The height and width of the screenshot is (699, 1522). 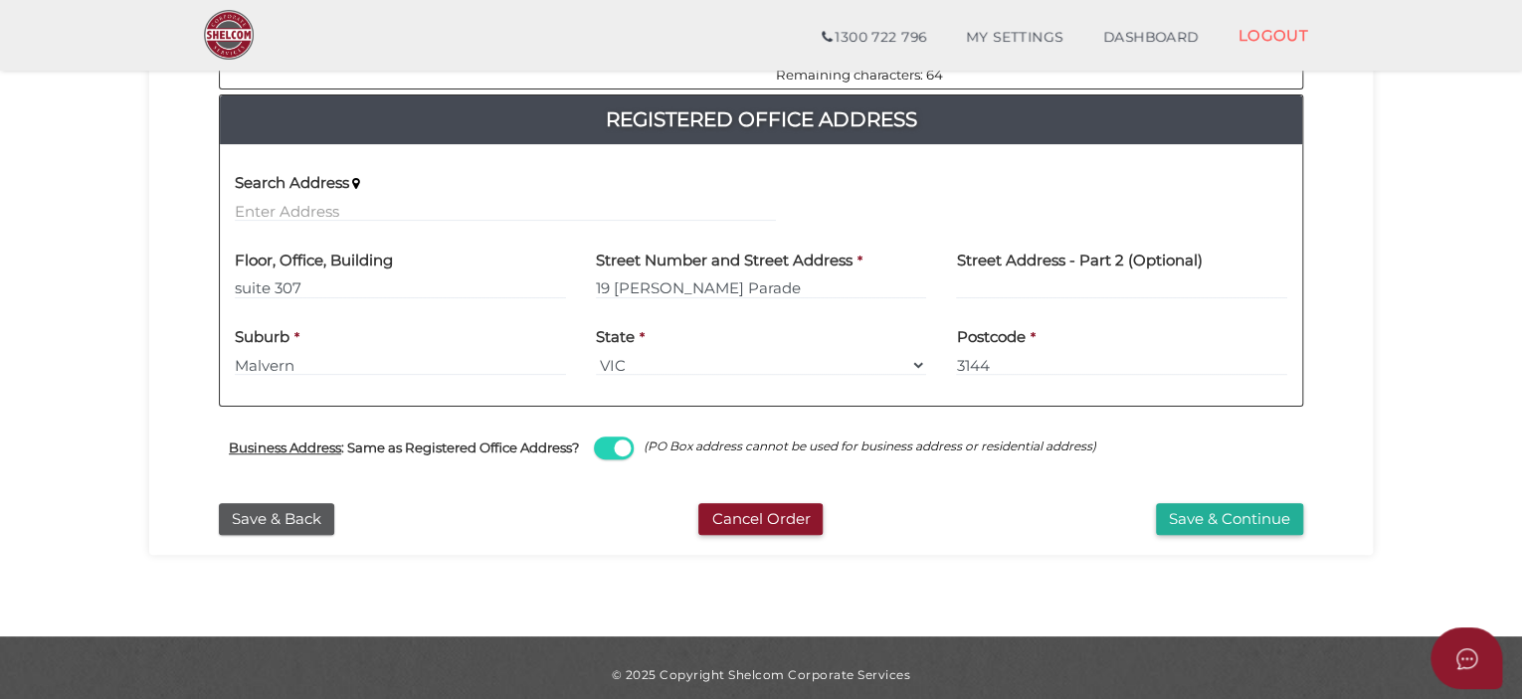 I want to click on h4: Floor, Office, Building, so click(x=313, y=261).